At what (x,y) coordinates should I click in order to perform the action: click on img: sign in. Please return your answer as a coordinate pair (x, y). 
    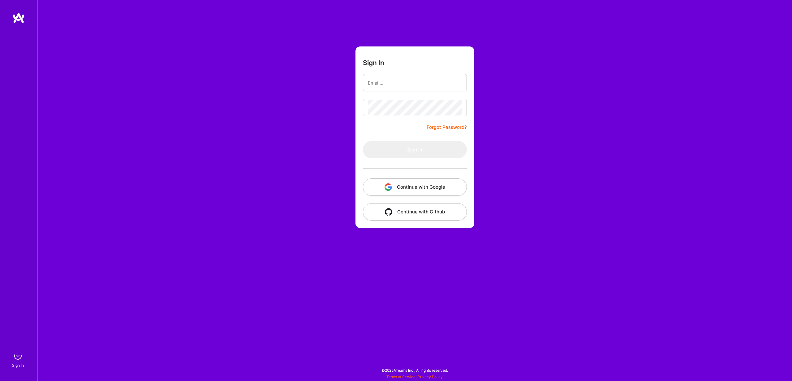
    Looking at the image, I should click on (18, 356).